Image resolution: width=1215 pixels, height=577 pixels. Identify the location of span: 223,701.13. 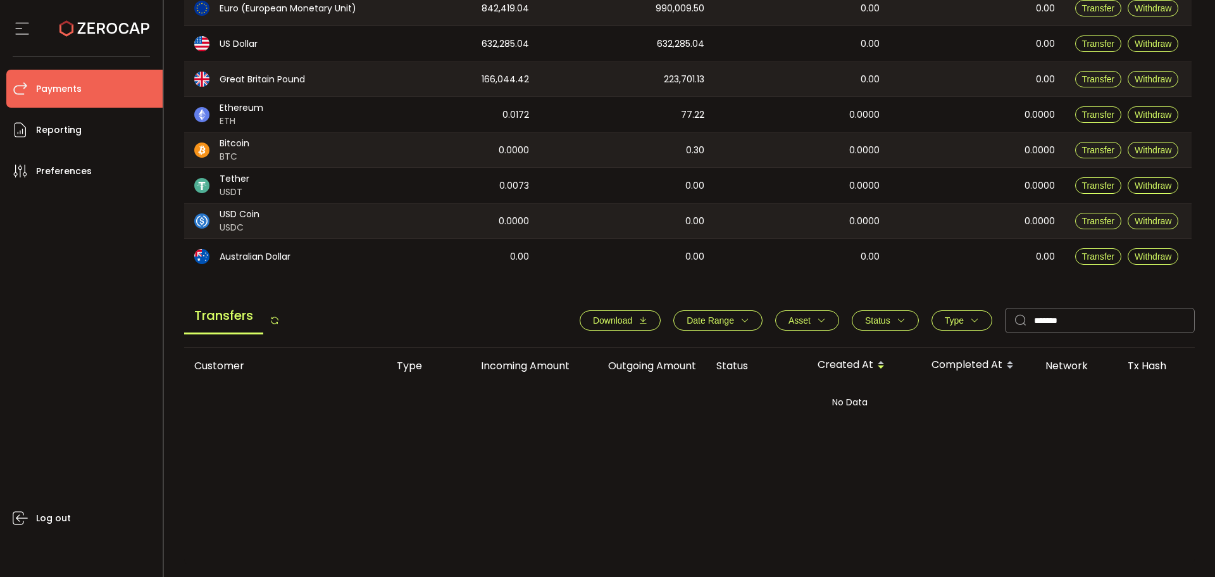
(684, 79).